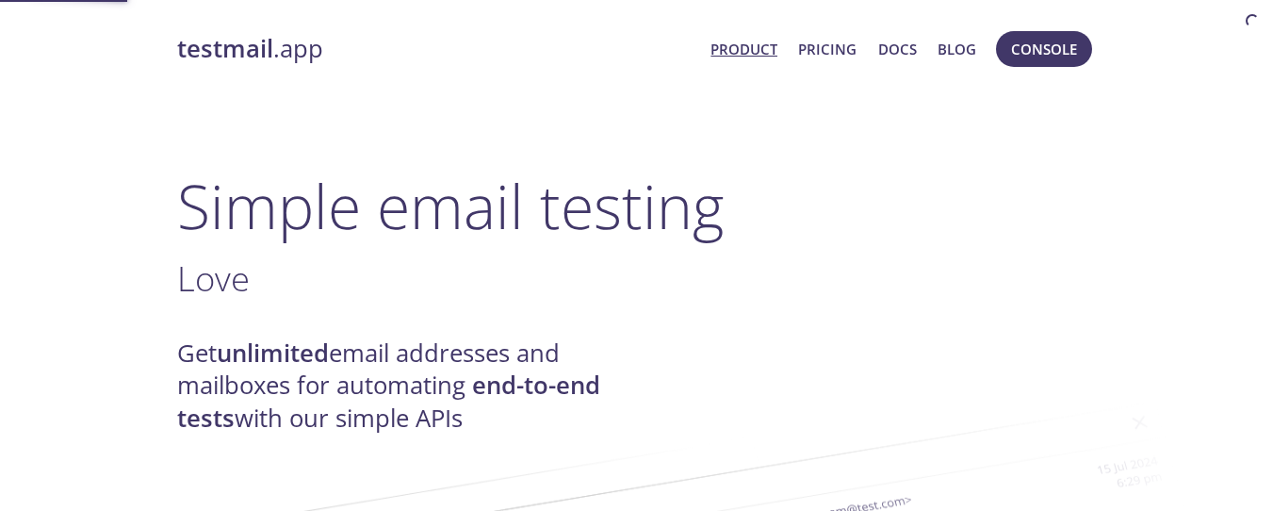  I want to click on span: Love, so click(213, 278).